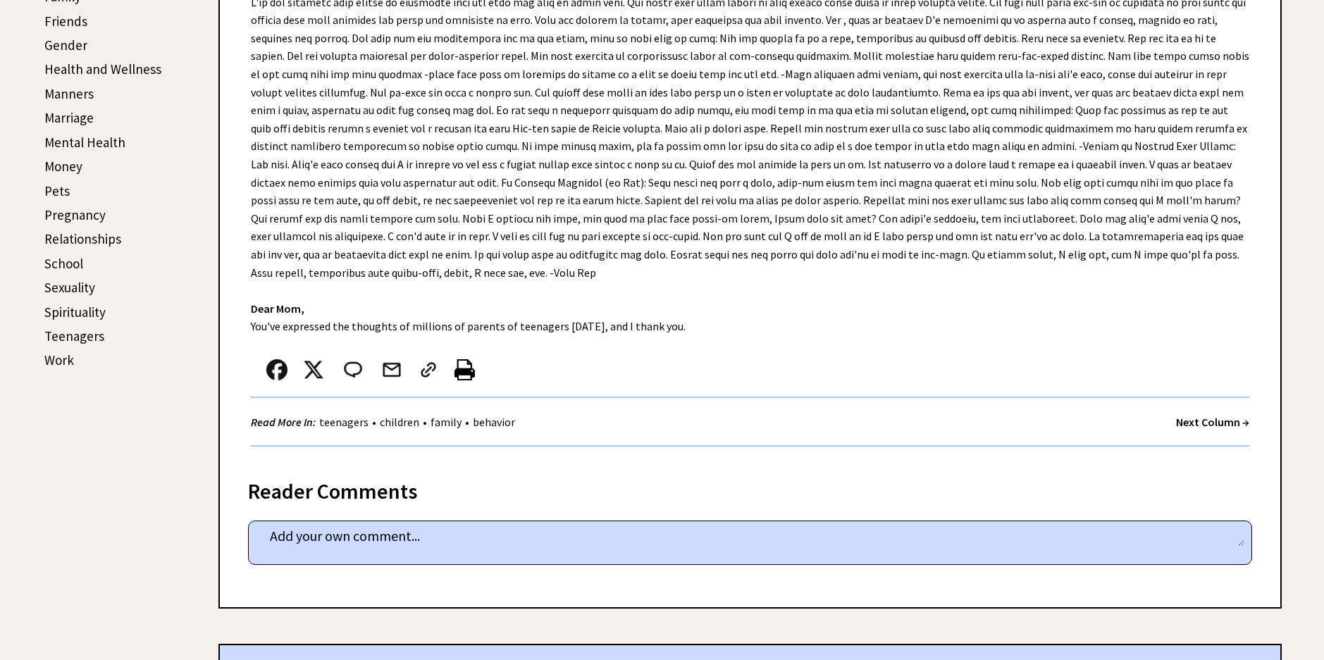 This screenshot has width=1324, height=660. What do you see at coordinates (66, 45) in the screenshot?
I see `a: Gender` at bounding box center [66, 45].